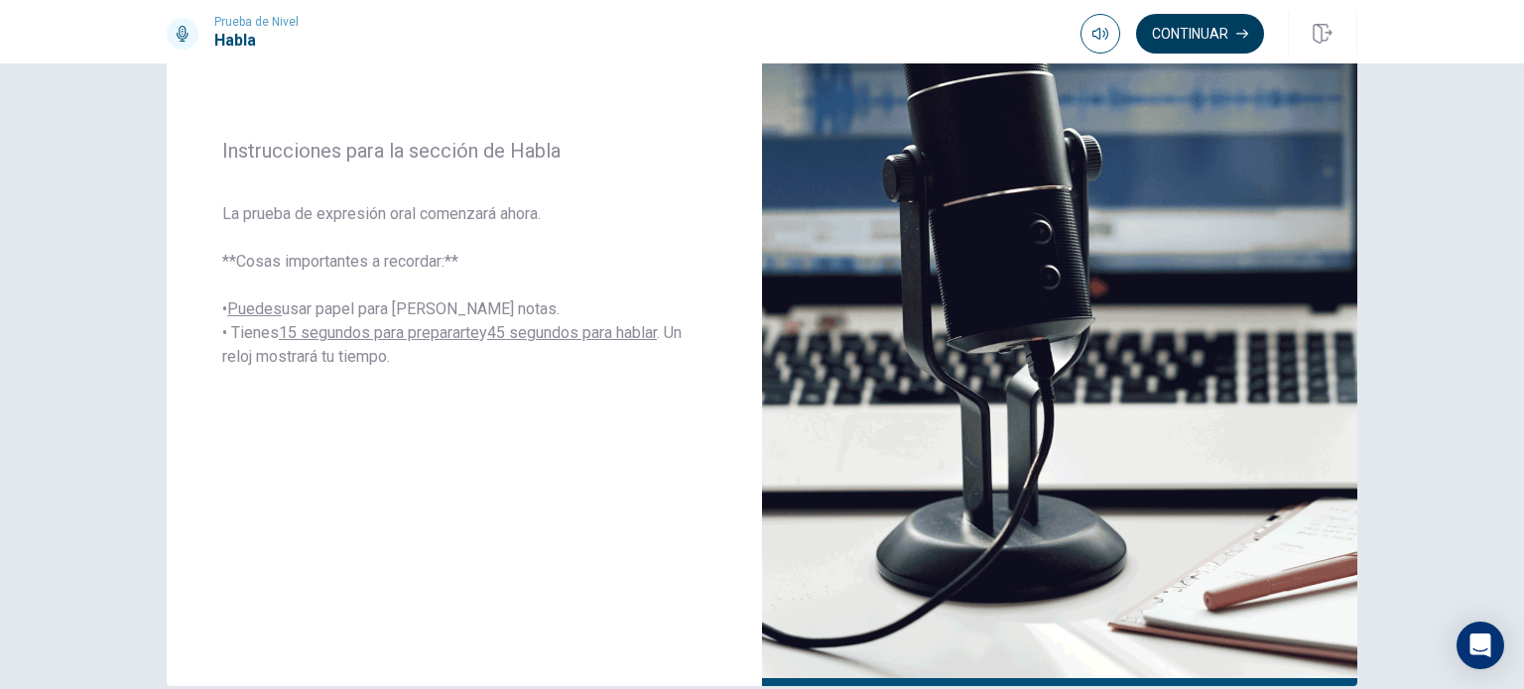 The height and width of the screenshot is (689, 1524). Describe the element at coordinates (379, 332) in the screenshot. I see `u: 15 segundos para prepararte` at that location.